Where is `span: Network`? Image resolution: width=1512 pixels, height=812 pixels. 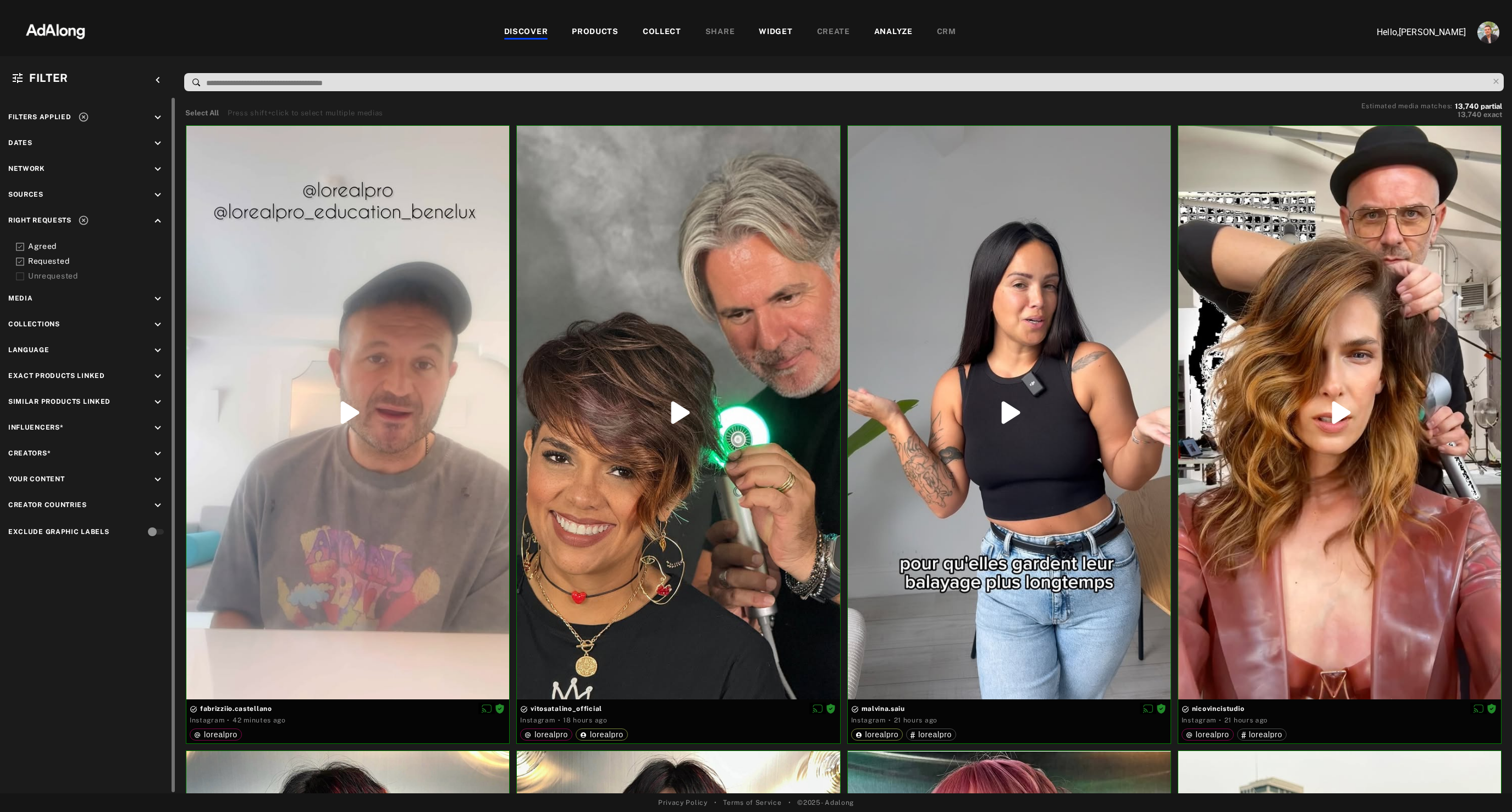 span: Network is located at coordinates (26, 169).